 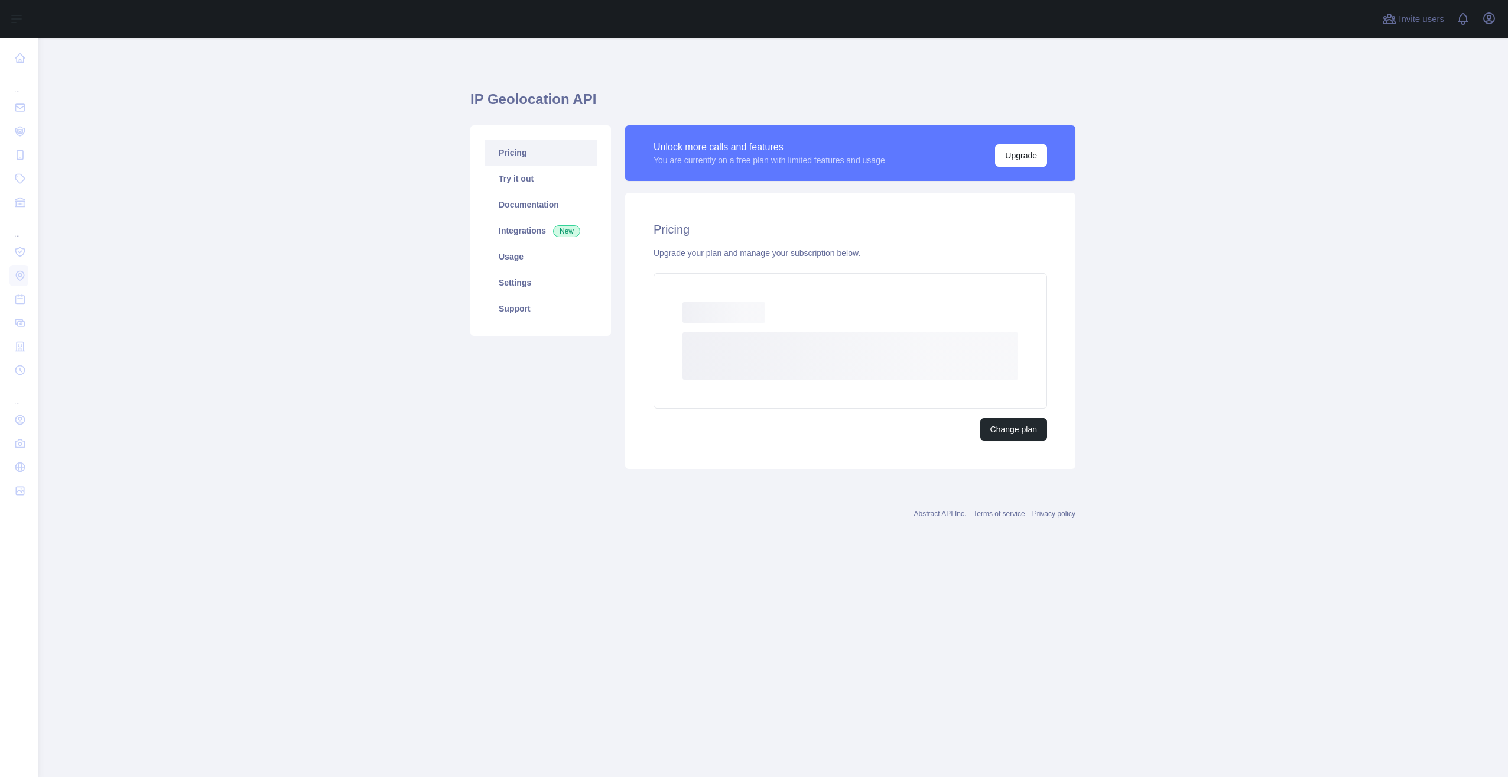 I want to click on button: Invite users, so click(x=1413, y=19).